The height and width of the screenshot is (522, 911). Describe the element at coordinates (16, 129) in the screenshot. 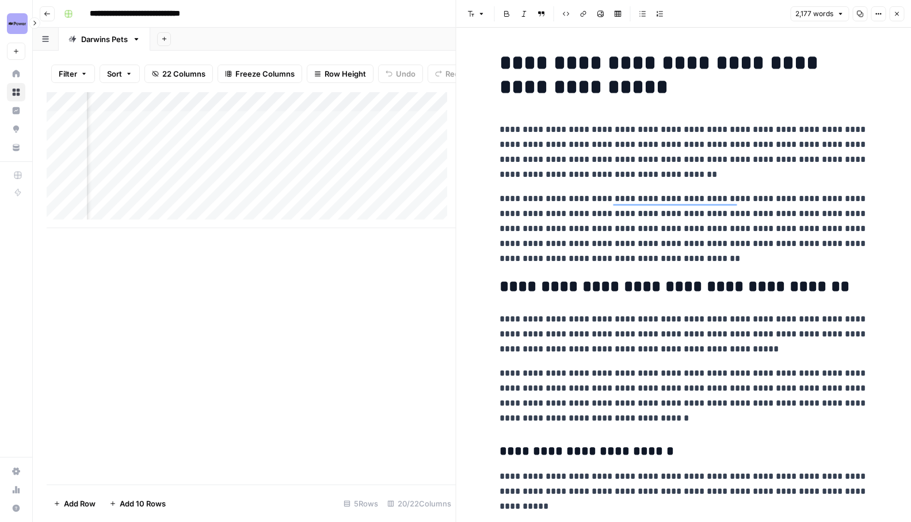

I see `a: Opportunities` at that location.